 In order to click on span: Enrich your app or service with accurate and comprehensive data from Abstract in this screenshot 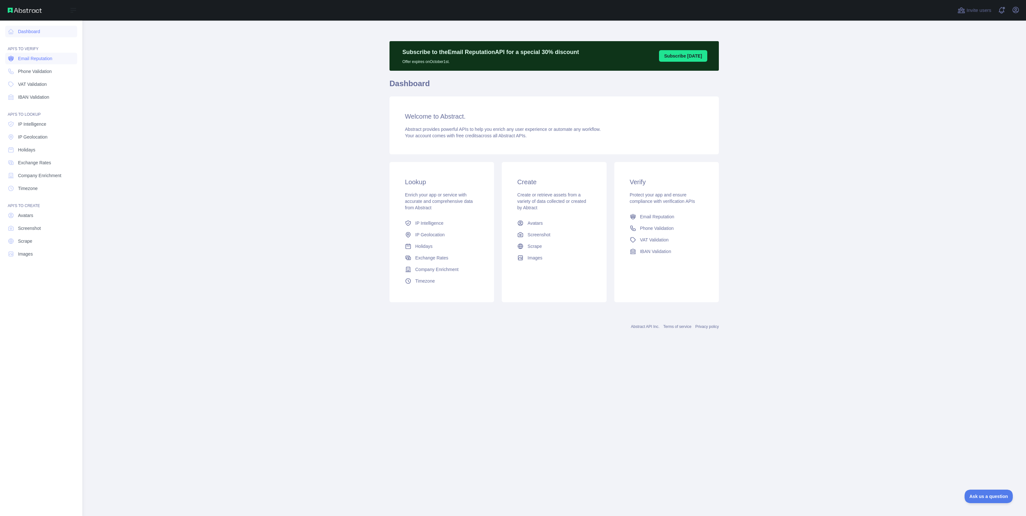, I will do `click(439, 201)`.